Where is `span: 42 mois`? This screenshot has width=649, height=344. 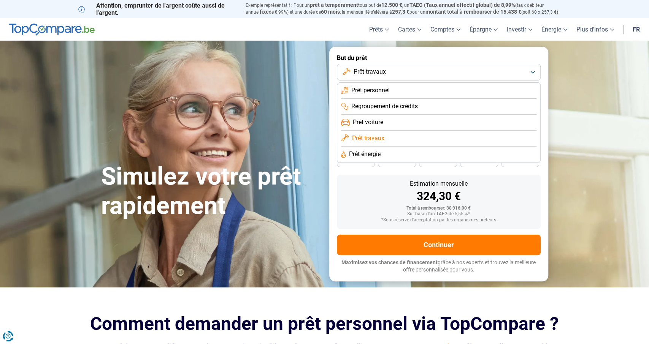 span: 42 mois is located at coordinates (397, 162).